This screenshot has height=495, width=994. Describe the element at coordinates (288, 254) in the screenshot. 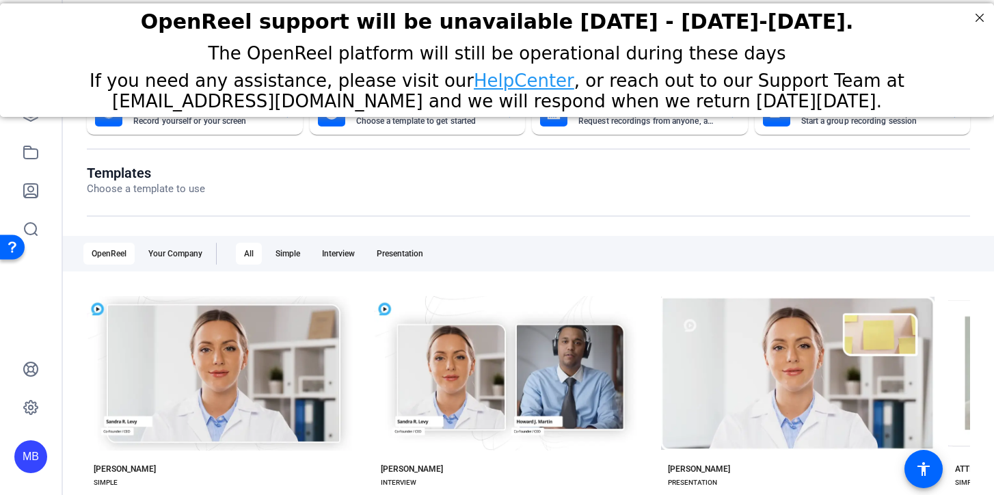

I see `div: Simple` at that location.